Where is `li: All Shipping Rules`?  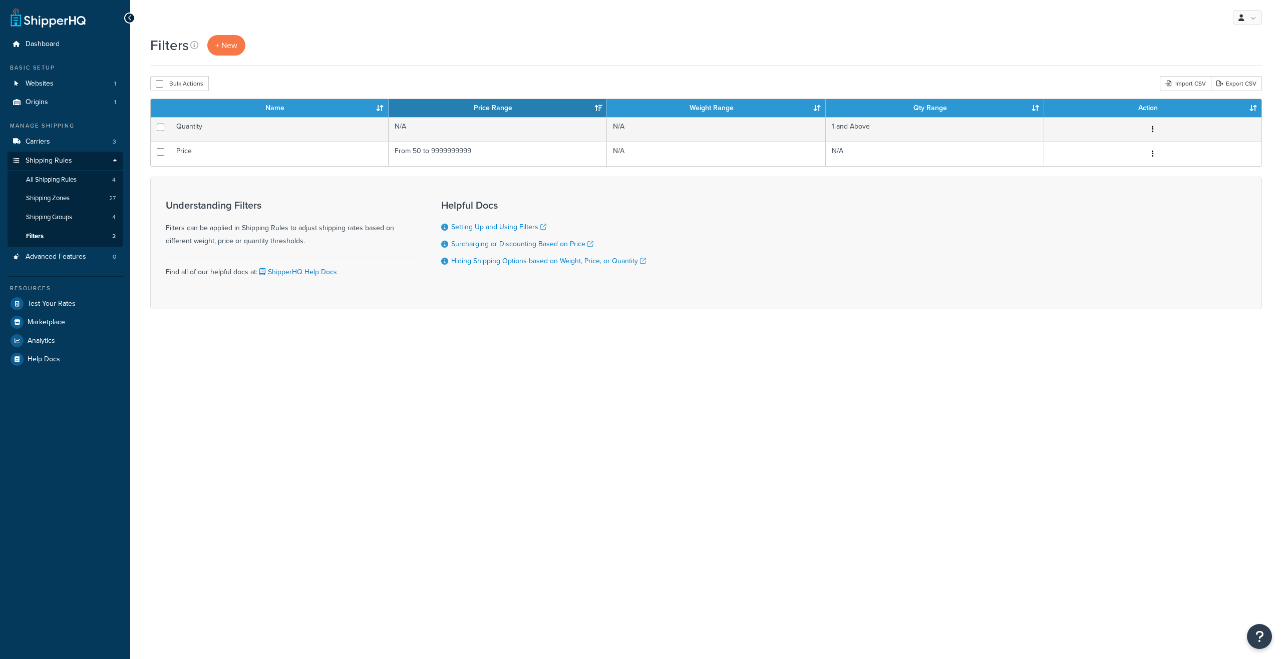
li: All Shipping Rules is located at coordinates (65, 180).